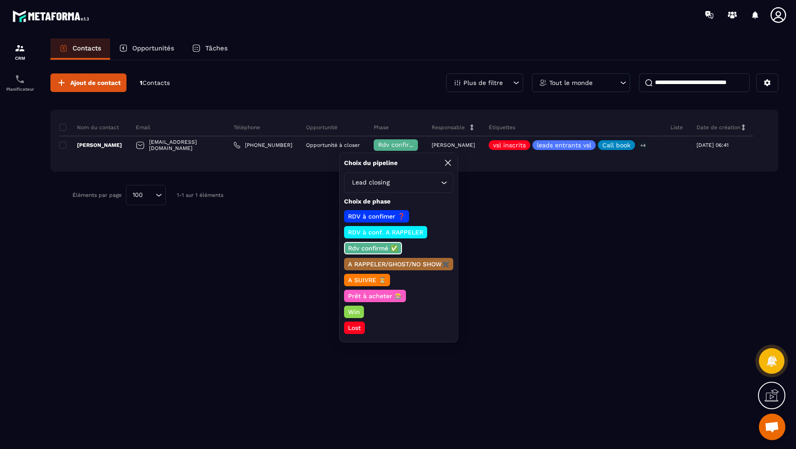 Image resolution: width=796 pixels, height=449 pixels. Describe the element at coordinates (510, 145) in the screenshot. I see `p: vsl inscrits` at that location.